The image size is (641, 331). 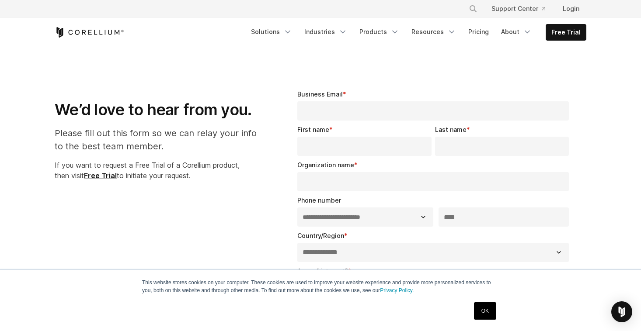 I want to click on a: Industries, so click(x=326, y=32).